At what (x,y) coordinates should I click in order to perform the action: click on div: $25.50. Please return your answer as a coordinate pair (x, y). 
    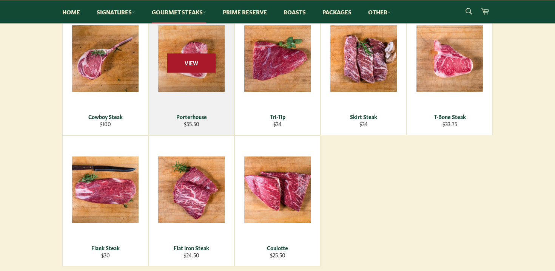
    Looking at the image, I should click on (277, 254).